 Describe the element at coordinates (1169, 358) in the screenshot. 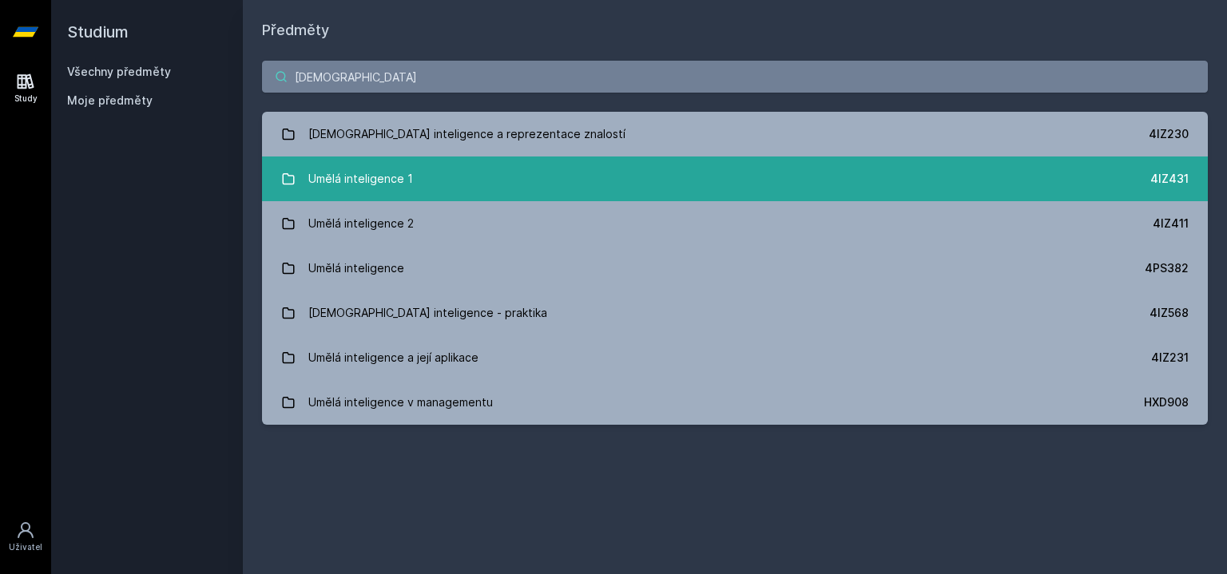

I see `div: 4IZ231` at that location.